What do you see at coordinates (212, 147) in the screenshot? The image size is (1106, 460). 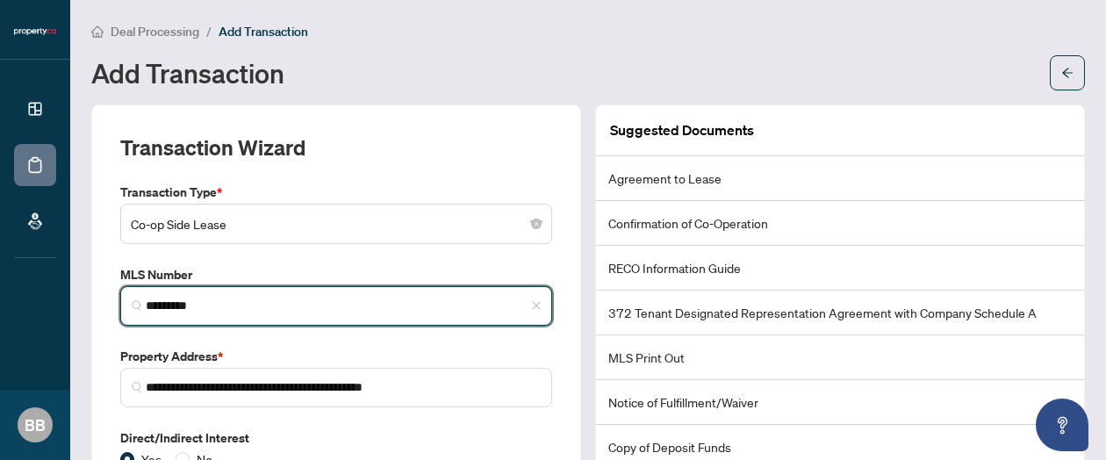 I see `h2: Transaction Wizard` at bounding box center [212, 147].